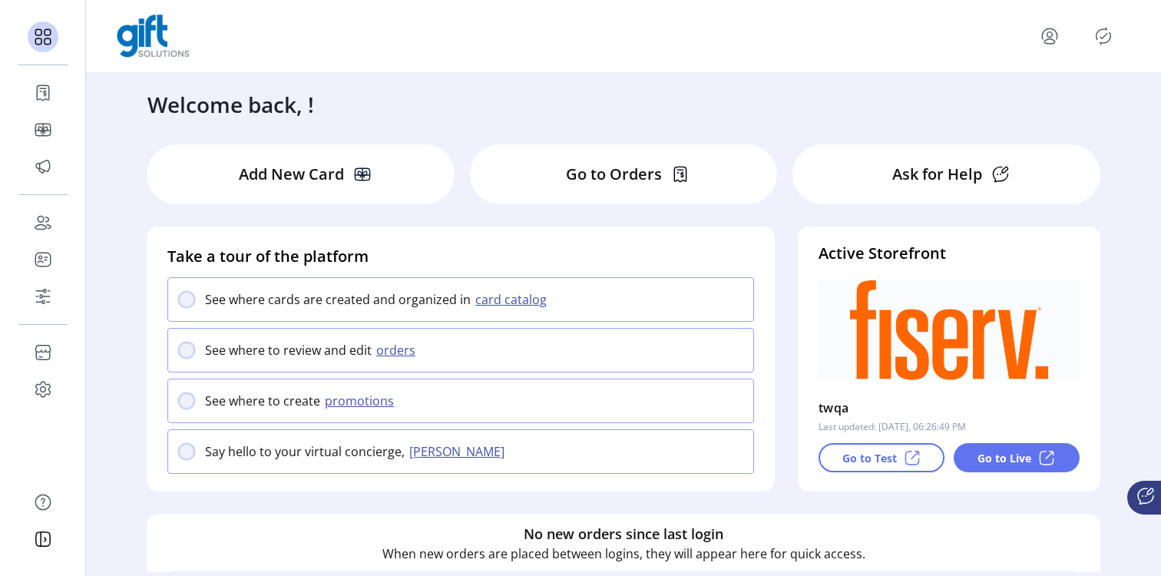 The width and height of the screenshot is (1161, 576). Describe the element at coordinates (949, 253) in the screenshot. I see `h4: Active Storefront` at that location.